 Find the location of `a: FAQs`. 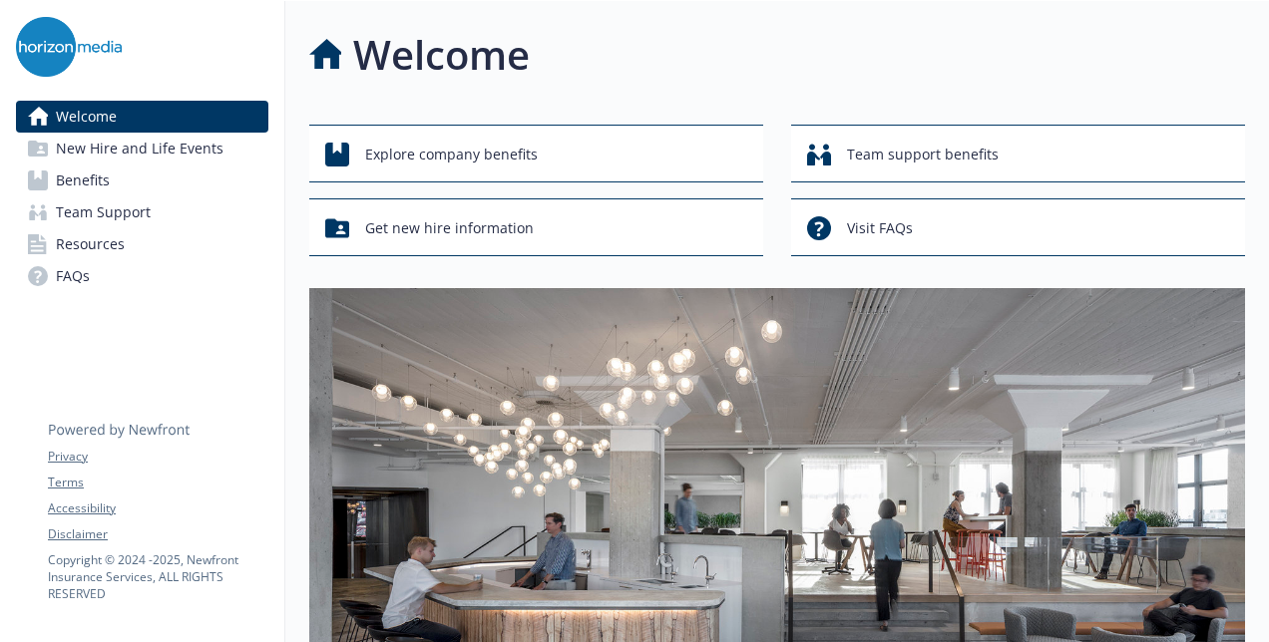

a: FAQs is located at coordinates (142, 276).